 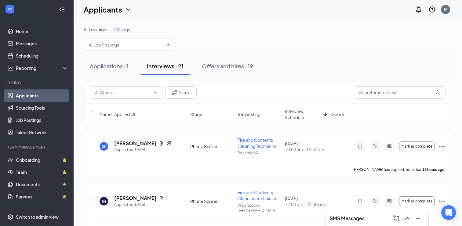 What do you see at coordinates (10, 68) in the screenshot?
I see `svg: Analysis` at bounding box center [10, 68].